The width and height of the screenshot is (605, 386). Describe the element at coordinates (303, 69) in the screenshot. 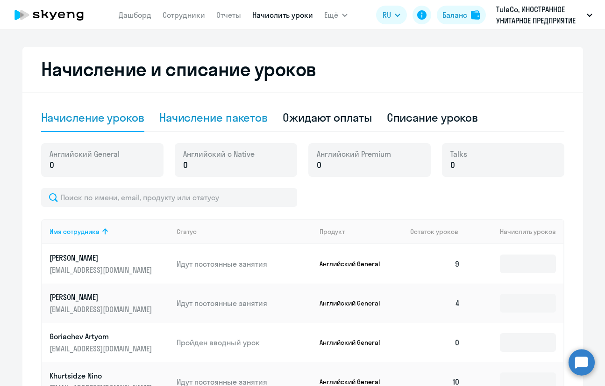

I see `h2: Начисление и списание уроков` at that location.